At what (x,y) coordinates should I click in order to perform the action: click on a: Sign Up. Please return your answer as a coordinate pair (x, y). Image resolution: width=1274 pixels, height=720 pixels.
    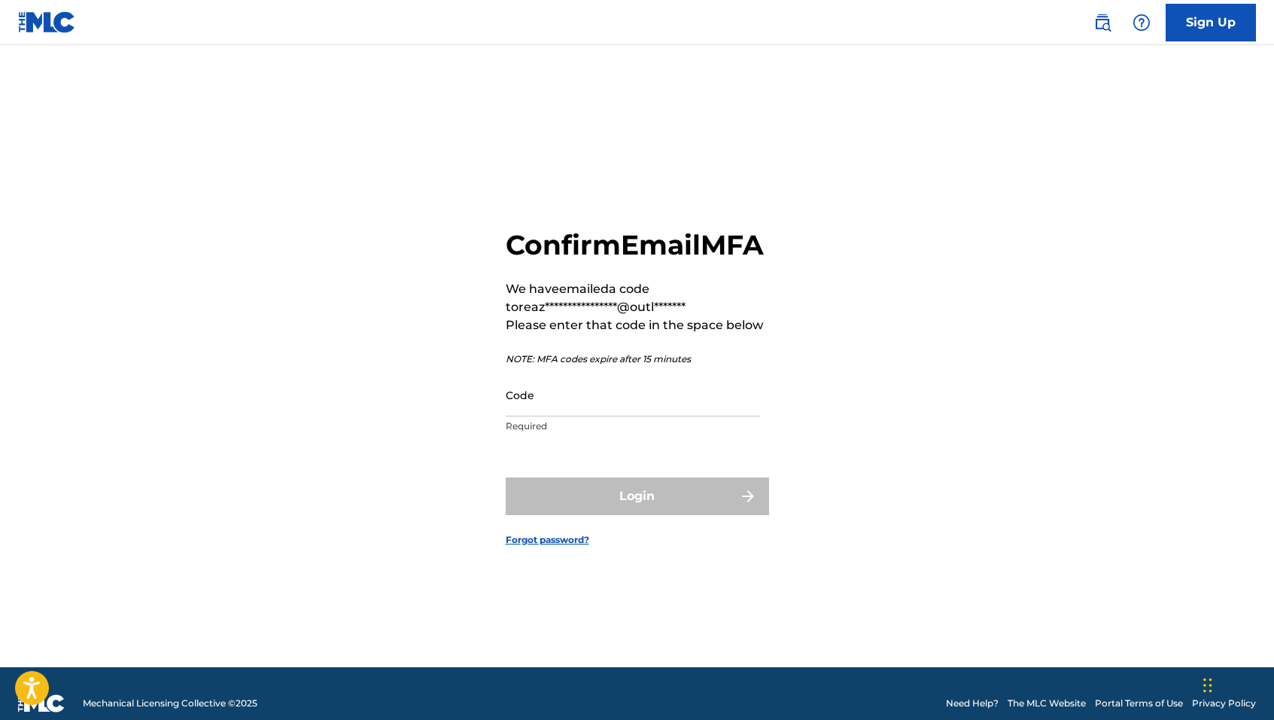
    Looking at the image, I should click on (1211, 23).